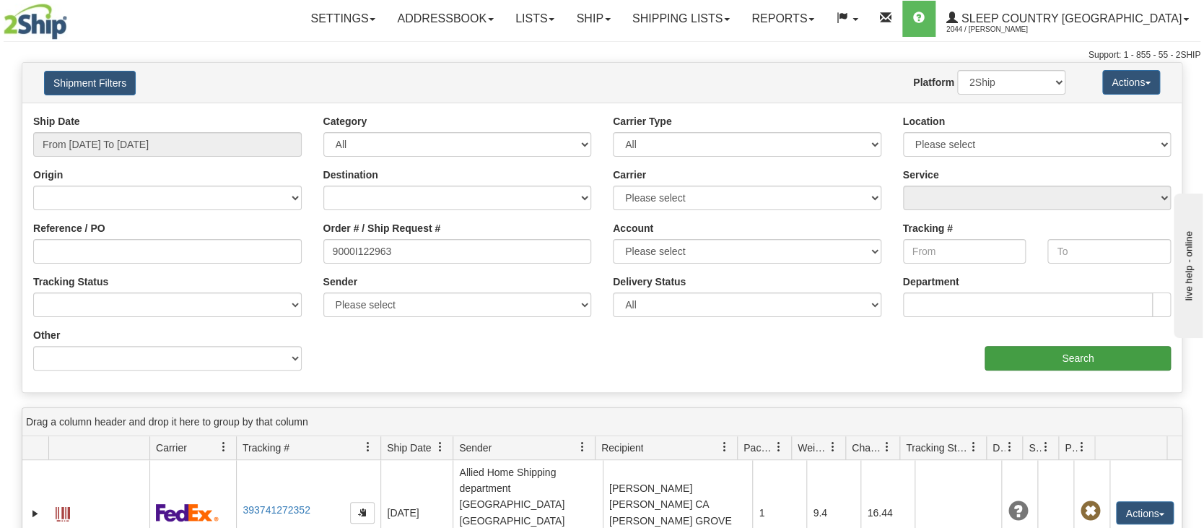 This screenshot has width=1204, height=528. What do you see at coordinates (642, 121) in the screenshot?
I see `label: Carrier Type` at bounding box center [642, 121].